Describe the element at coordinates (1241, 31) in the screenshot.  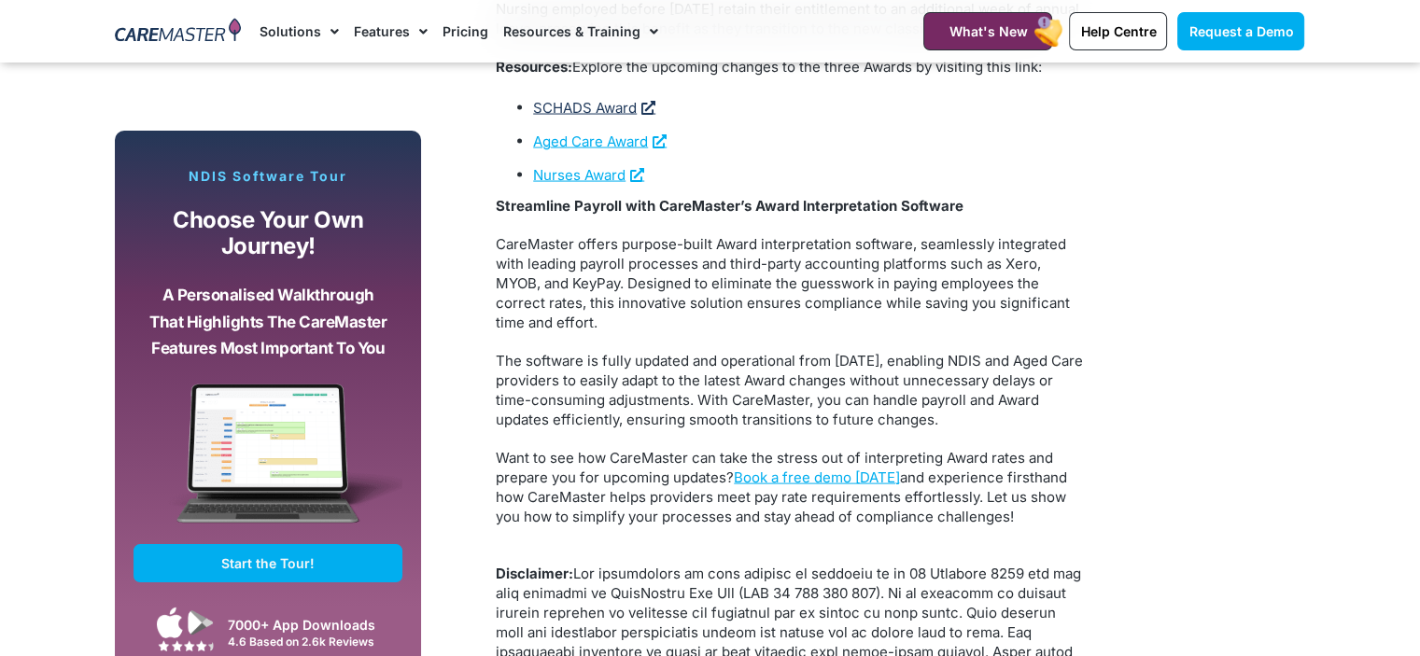
I see `span: Request a Demo` at that location.